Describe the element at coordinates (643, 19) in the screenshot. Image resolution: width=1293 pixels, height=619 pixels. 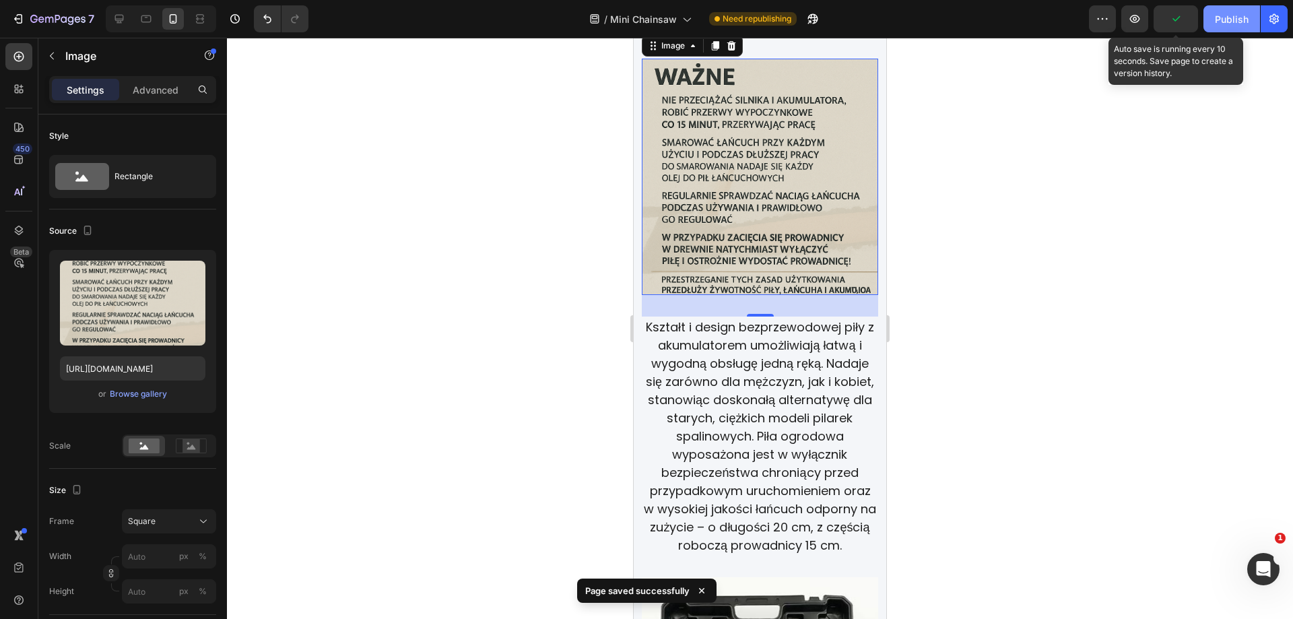
I see `span: Mini Chainsaw` at that location.